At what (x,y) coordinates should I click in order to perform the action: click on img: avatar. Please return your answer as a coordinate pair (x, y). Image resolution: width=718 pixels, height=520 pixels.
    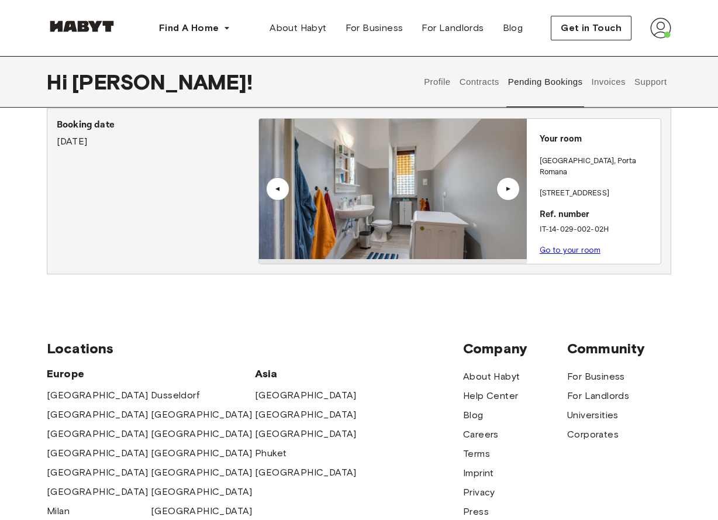
    Looking at the image, I should click on (661, 28).